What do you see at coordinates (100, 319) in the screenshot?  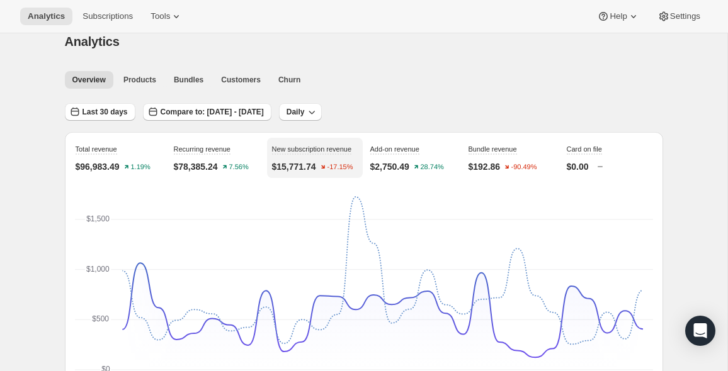 I see `text: $500` at bounding box center [100, 319].